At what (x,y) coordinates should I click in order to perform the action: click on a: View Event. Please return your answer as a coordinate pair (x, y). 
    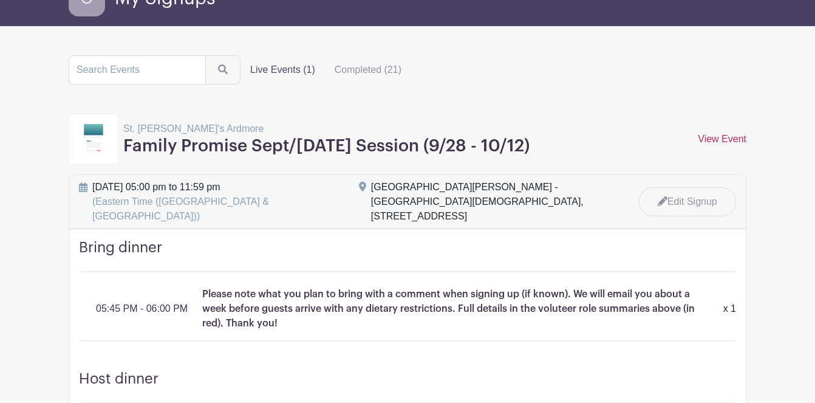
    Looking at the image, I should click on (722, 138).